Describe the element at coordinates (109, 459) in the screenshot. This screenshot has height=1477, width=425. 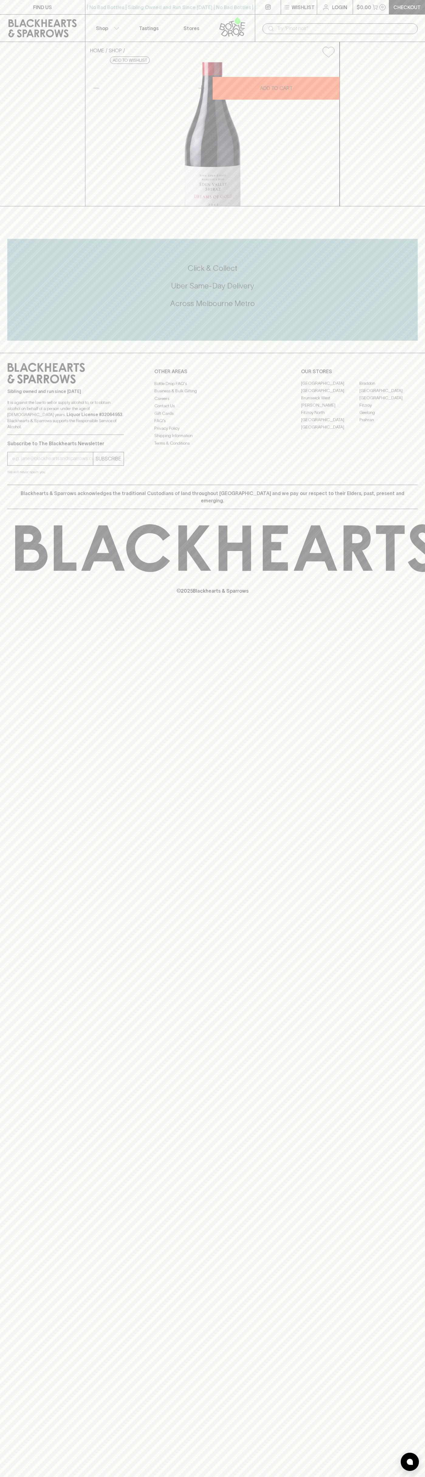
I see `button: SUBSCRIBE` at that location.